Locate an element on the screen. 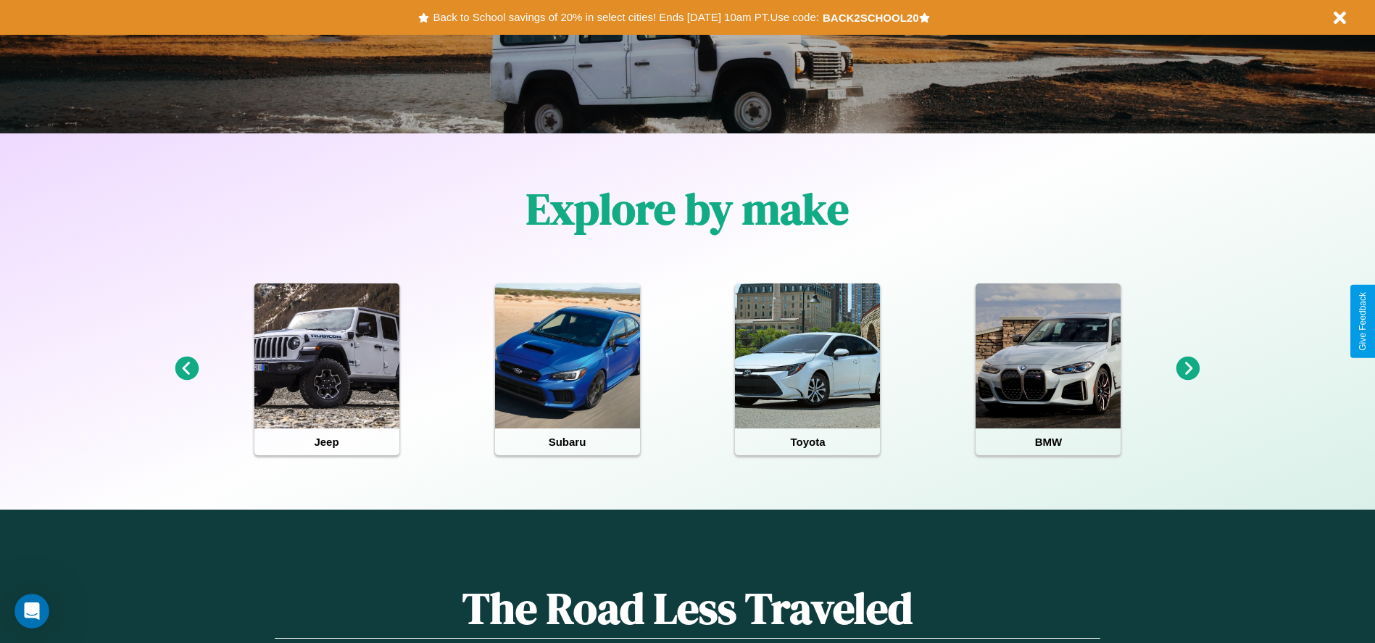  h4: Toyota is located at coordinates (807, 441).